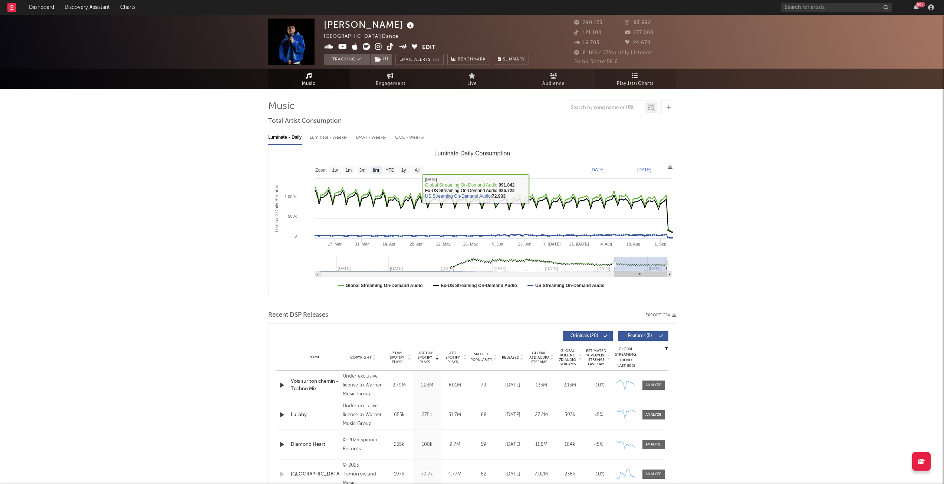 The width and height of the screenshot is (944, 484). I want to click on text: Global Streaming On-Demand Audio, so click(384, 286).